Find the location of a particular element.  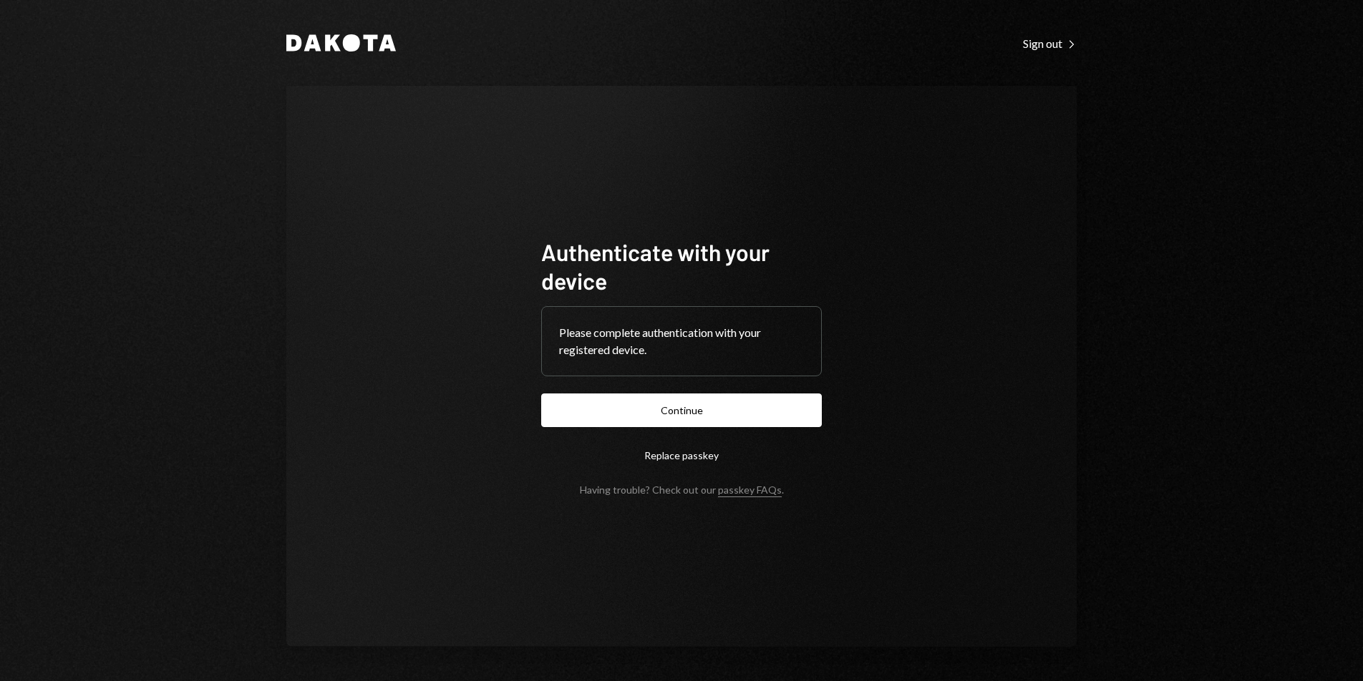

div: Please complete authentication with your registered device. is located at coordinates (681, 341).